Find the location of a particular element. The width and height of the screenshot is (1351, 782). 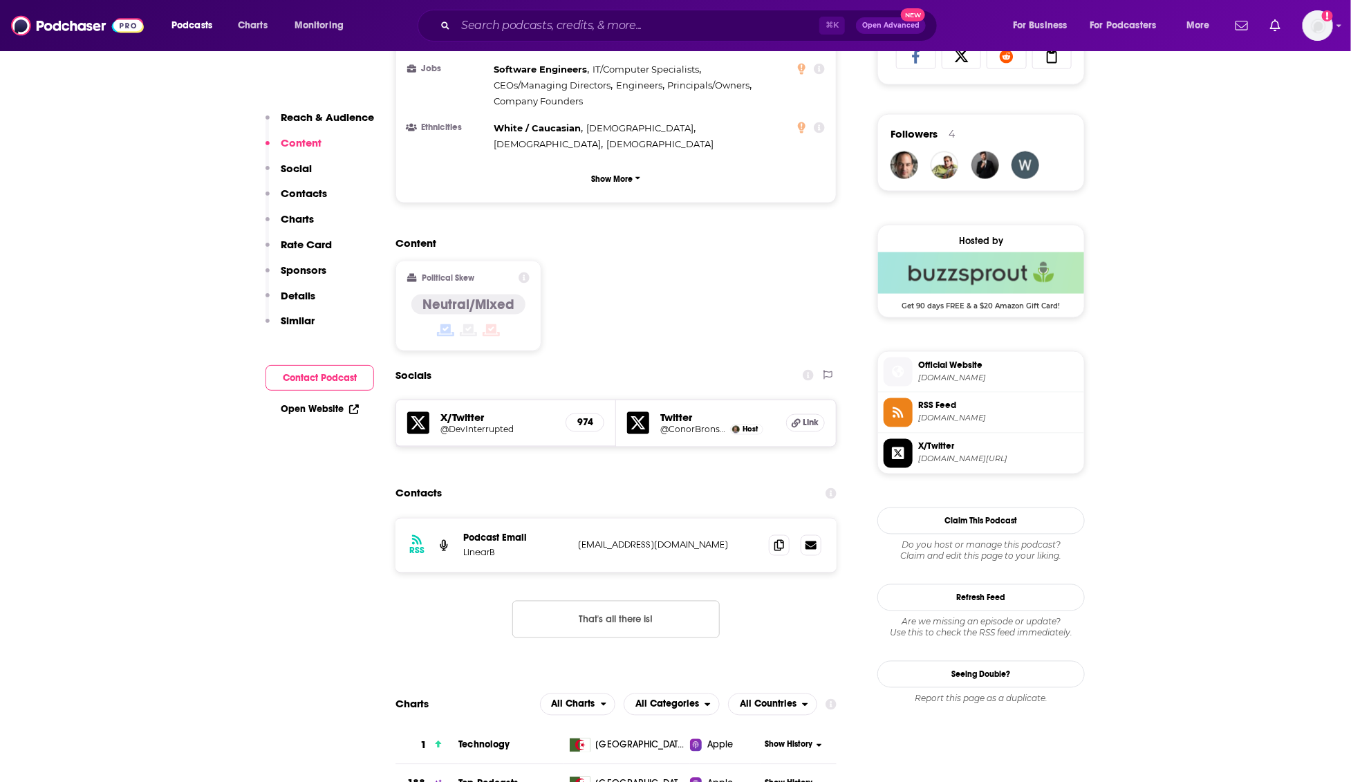

button: Open AdvancedNew is located at coordinates (891, 26).